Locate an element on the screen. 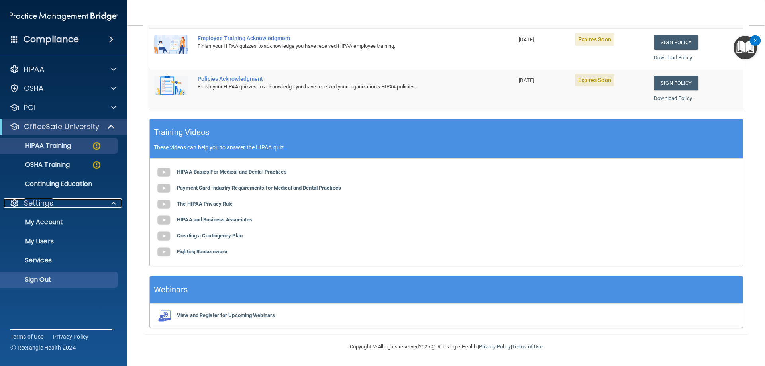  p: My Account is located at coordinates (59, 222).